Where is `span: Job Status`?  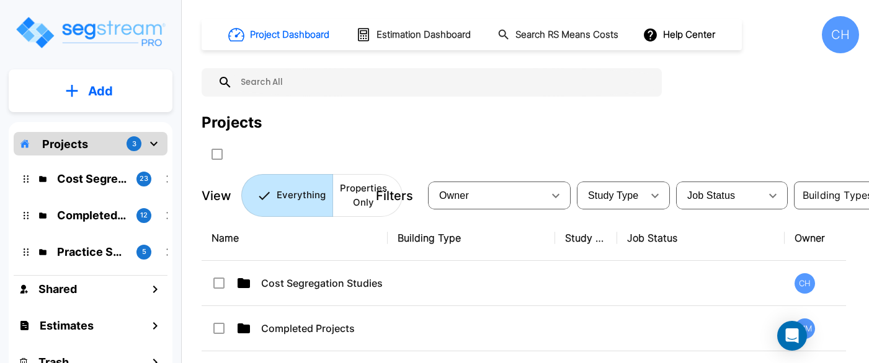
span: Job Status is located at coordinates (711, 195).